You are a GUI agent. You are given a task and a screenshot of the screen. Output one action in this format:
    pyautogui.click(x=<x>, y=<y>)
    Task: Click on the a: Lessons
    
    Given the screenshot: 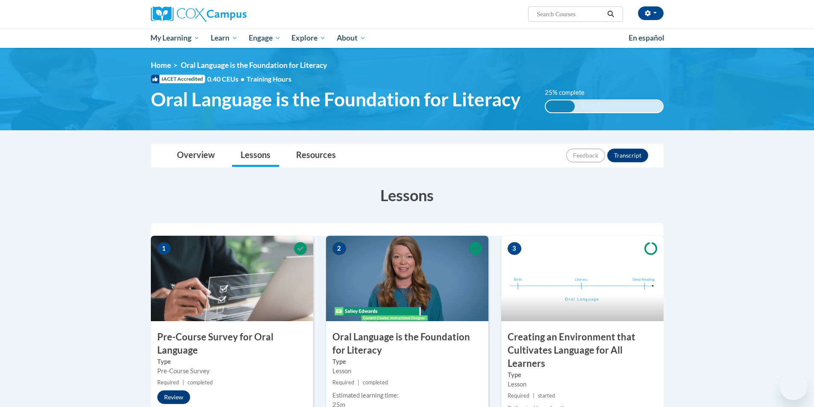 What is the action you would take?
    pyautogui.click(x=255, y=155)
    